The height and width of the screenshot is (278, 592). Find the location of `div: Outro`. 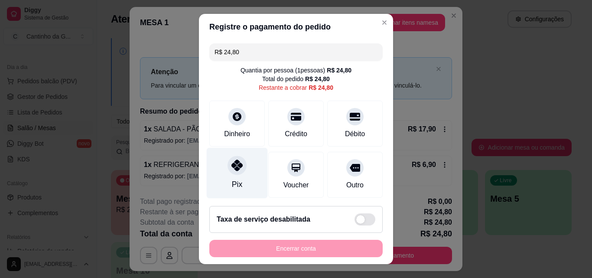

div: Outro is located at coordinates (355, 185).